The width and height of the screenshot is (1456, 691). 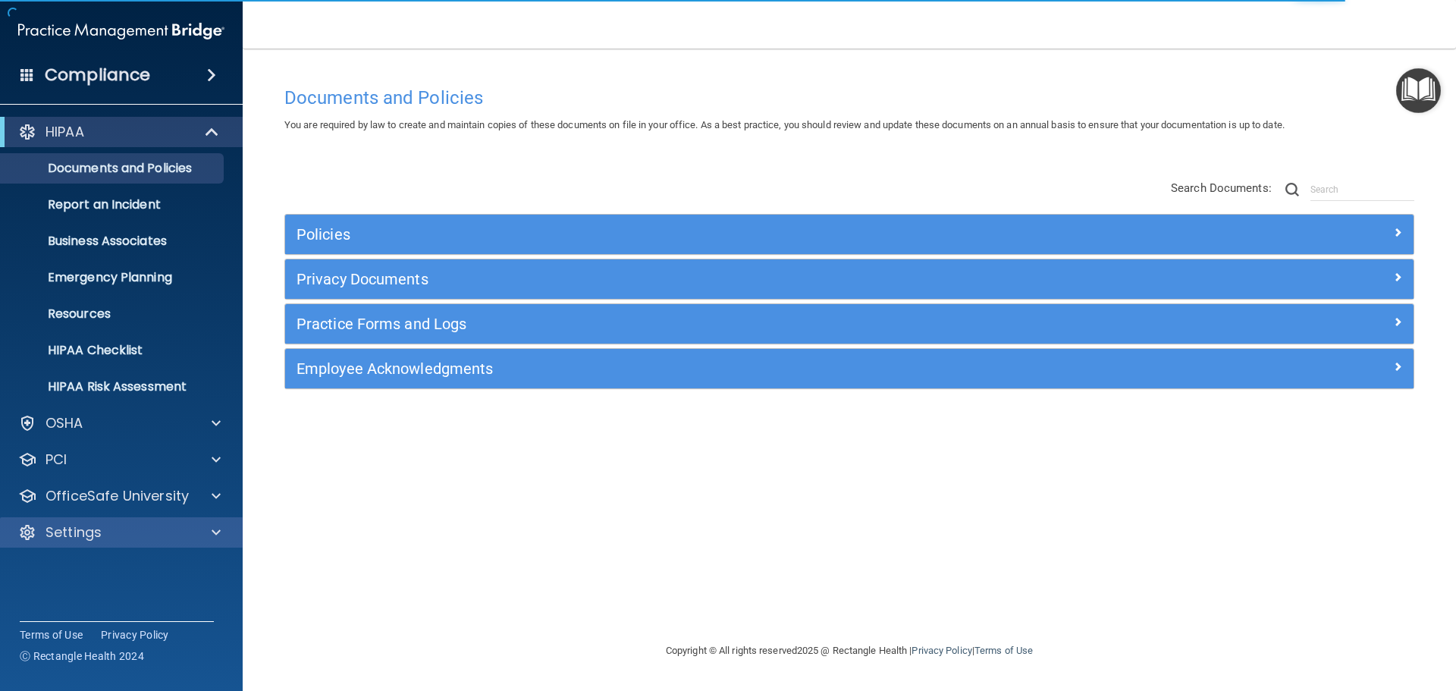 I want to click on p: Report an Incident, so click(x=113, y=205).